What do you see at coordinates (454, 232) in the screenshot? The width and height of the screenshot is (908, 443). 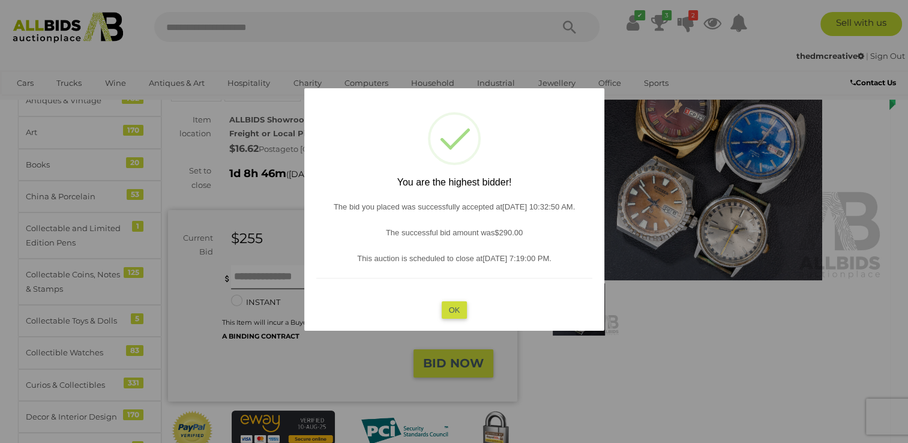 I see `p: The successful bid amount was` at bounding box center [454, 232].